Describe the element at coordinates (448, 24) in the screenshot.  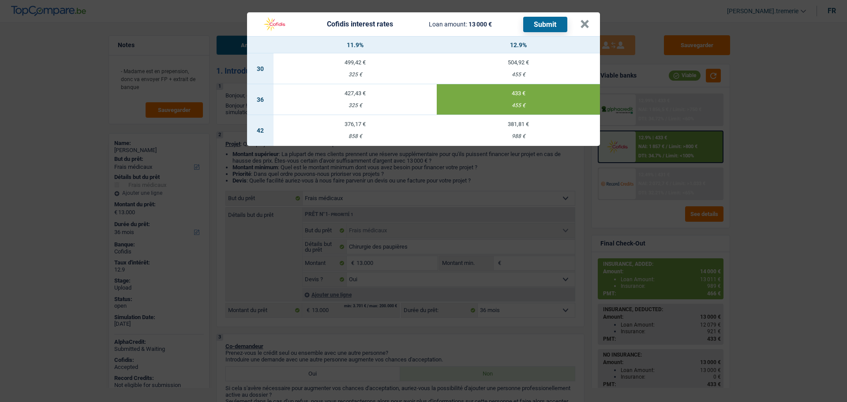
I see `span: Loan amount:` at that location.